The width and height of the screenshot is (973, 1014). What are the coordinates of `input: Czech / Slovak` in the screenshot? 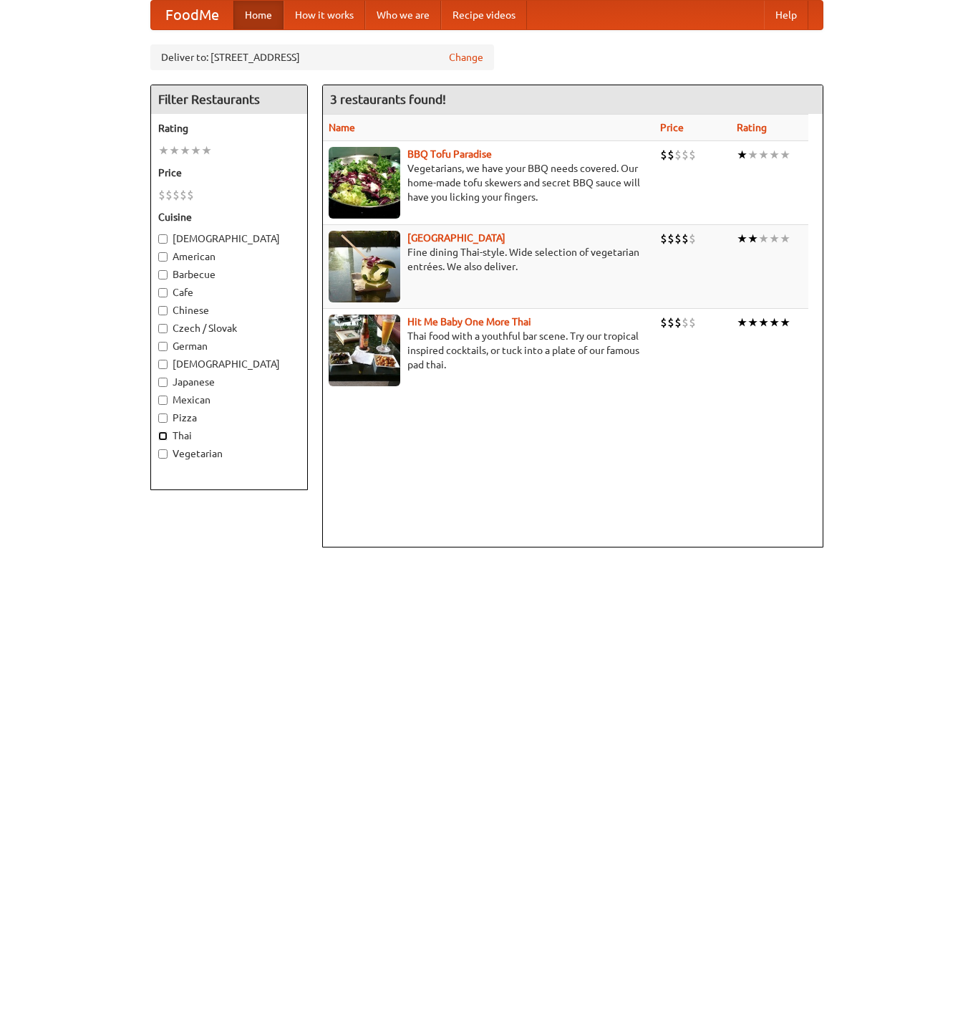 It's located at (163, 328).